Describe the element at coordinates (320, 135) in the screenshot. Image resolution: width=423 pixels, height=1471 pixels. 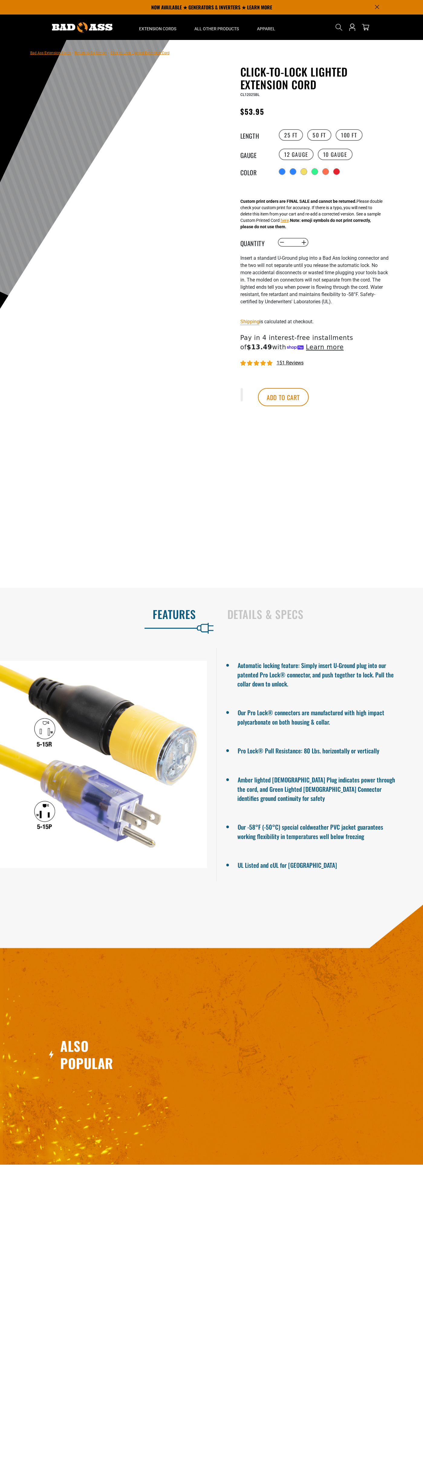
I see `label: 50 FT` at that location.